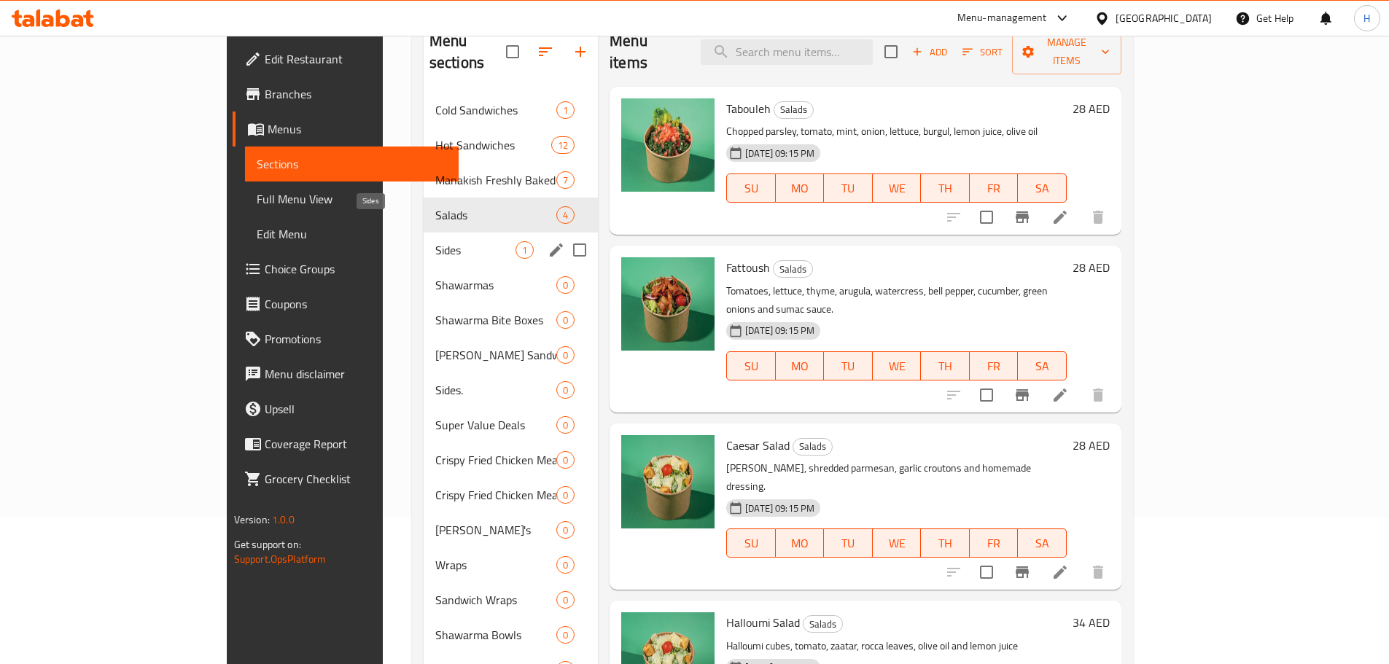 This screenshot has height=664, width=1389. I want to click on a: Menus, so click(346, 129).